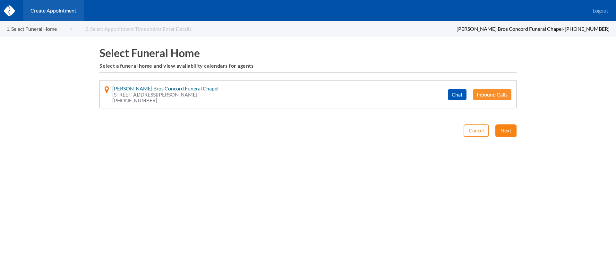 This screenshot has height=270, width=616. I want to click on button: Chat, so click(458, 95).